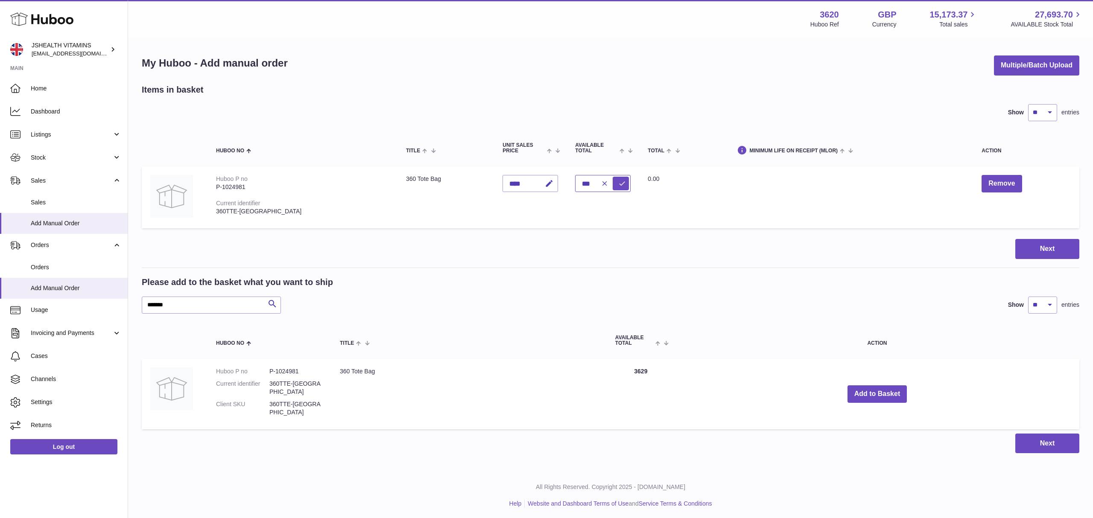  What do you see at coordinates (242, 371) in the screenshot?
I see `dt: Huboo P no` at bounding box center [242, 371].